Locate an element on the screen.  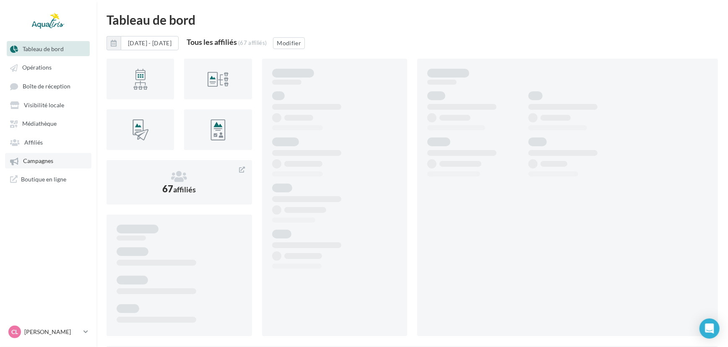
span: Boutique en ligne is located at coordinates (44, 179).